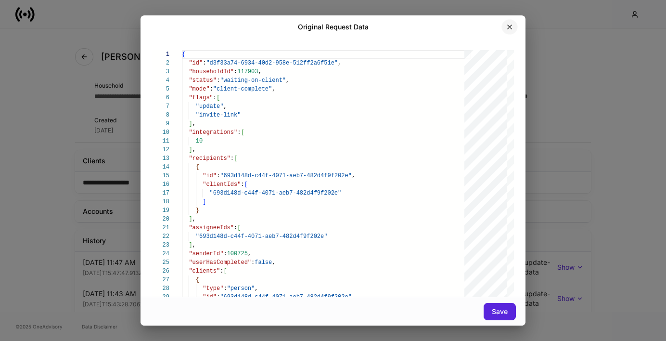 The width and height of the screenshot is (666, 341). I want to click on span: "userHasCompleted", so click(220, 262).